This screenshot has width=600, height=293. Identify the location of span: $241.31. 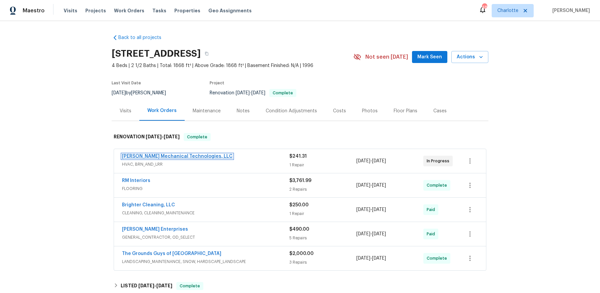
(298, 156).